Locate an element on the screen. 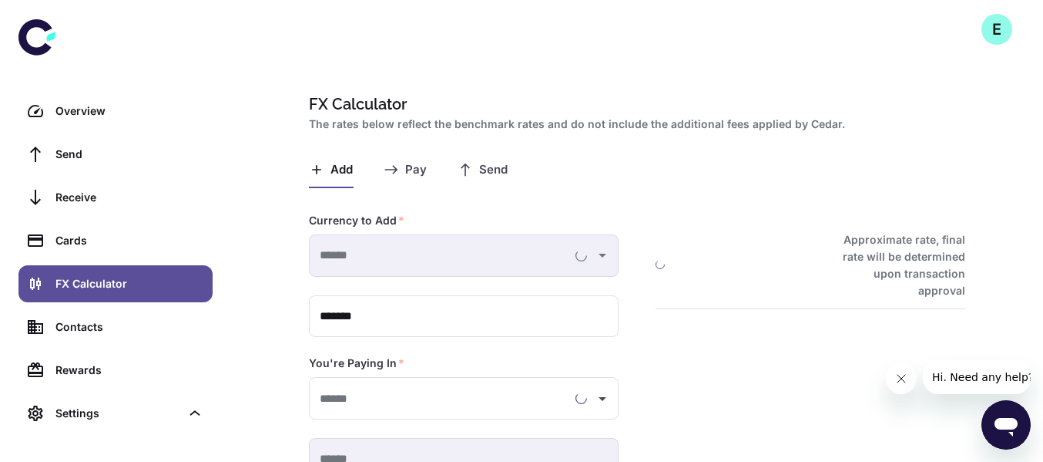 The width and height of the screenshot is (1043, 462). a: Rewards is located at coordinates (116, 370).